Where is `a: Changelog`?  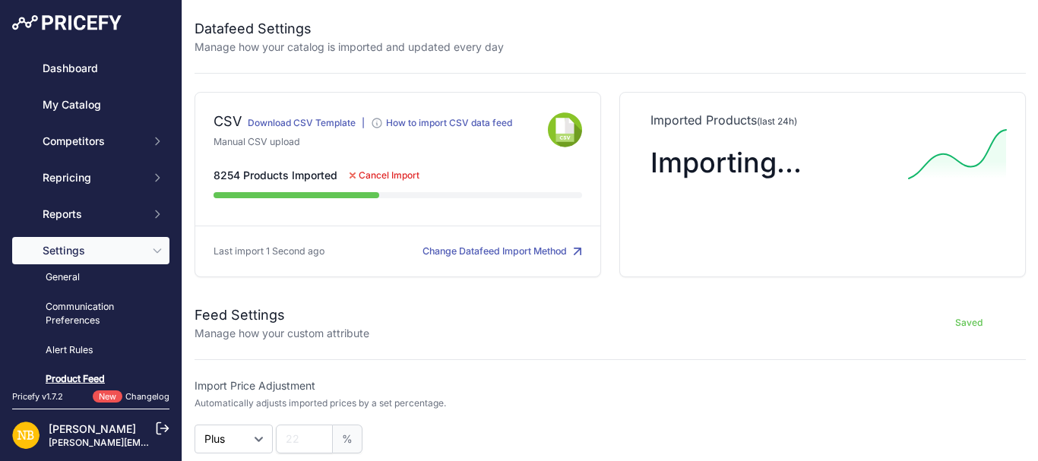
a: Changelog is located at coordinates (147, 397).